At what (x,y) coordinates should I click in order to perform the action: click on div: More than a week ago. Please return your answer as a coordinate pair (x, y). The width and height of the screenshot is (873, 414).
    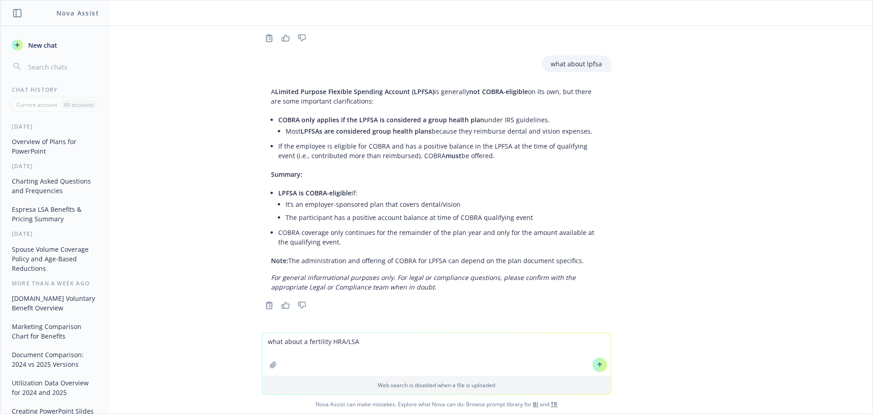
    Looking at the image, I should click on (55, 283).